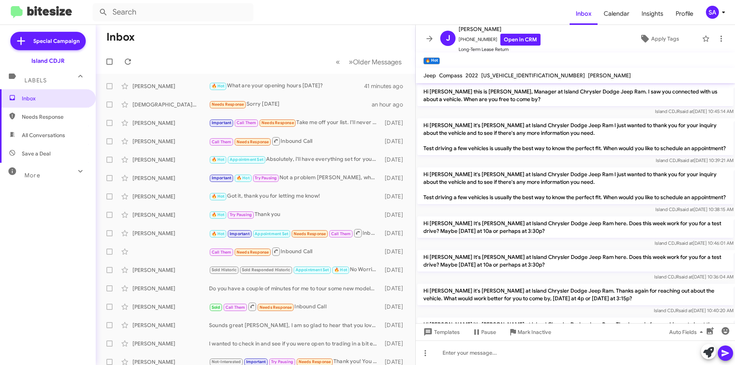  Describe the element at coordinates (48, 41) in the screenshot. I see `a: Special Campaign` at that location.